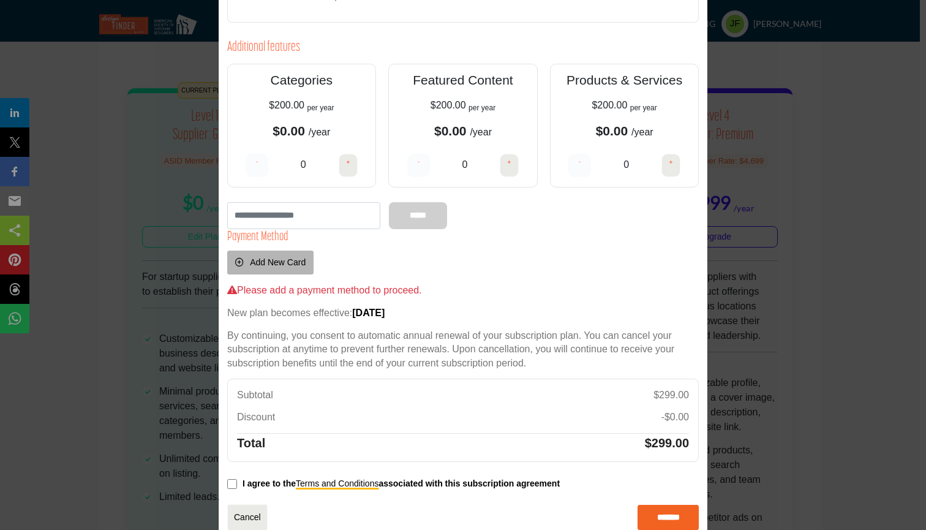  I want to click on button: Add New Card, so click(270, 262).